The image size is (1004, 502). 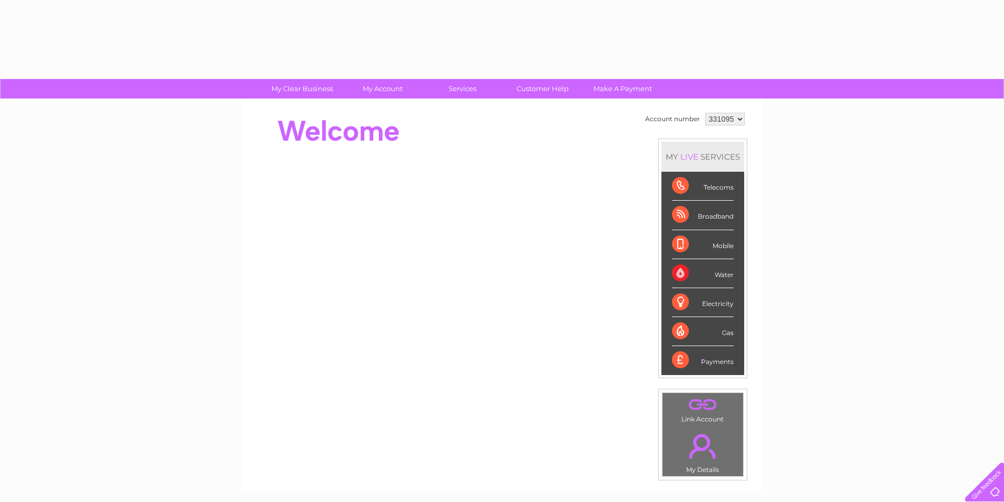 What do you see at coordinates (542, 89) in the screenshot?
I see `a: Customer Help` at bounding box center [542, 89].